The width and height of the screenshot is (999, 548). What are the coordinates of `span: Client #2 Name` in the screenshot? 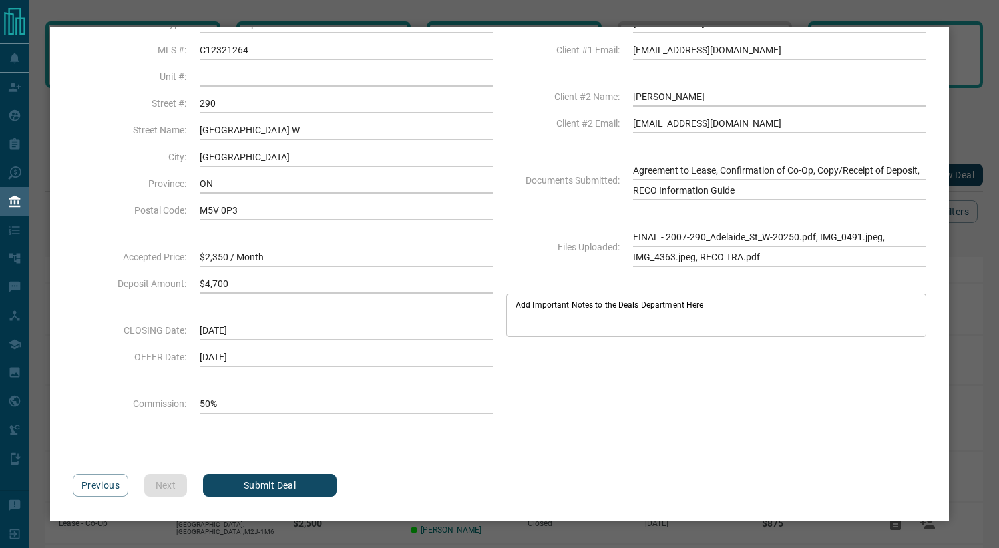 It's located at (563, 97).